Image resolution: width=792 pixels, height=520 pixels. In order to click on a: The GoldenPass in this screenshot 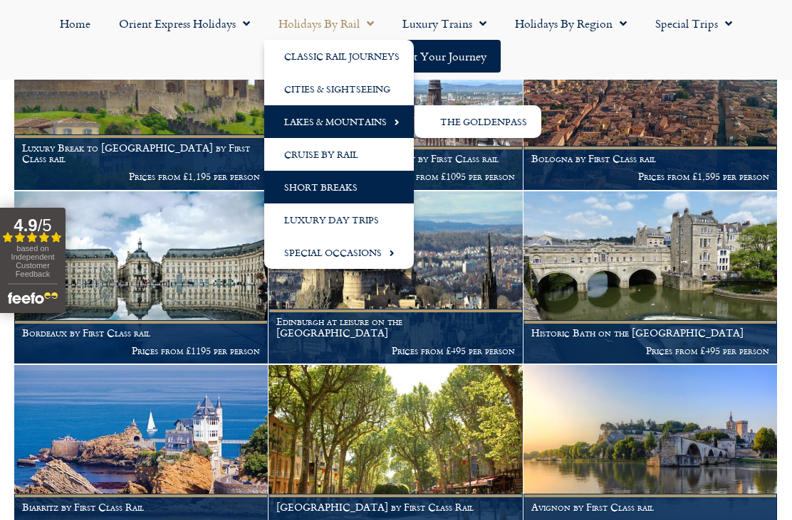, I will do `click(478, 122)`.